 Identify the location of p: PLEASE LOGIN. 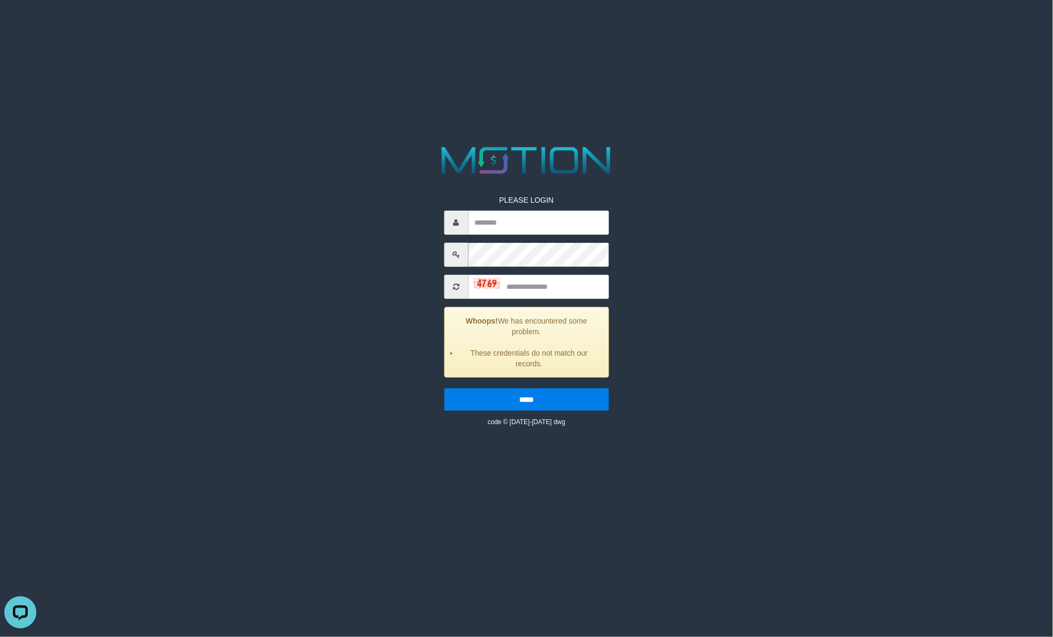
(526, 200).